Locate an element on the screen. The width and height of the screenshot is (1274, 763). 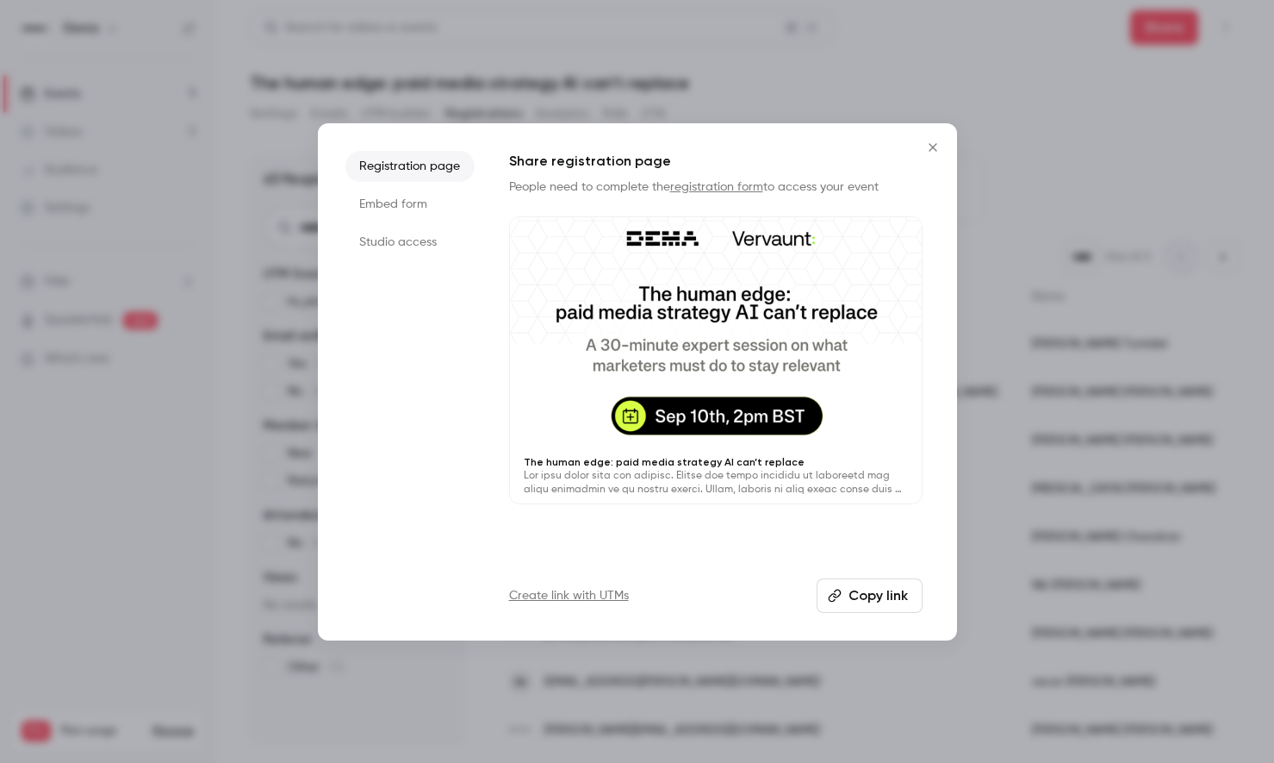
p: People need to complete the to access your event is located at coordinates (716, 187).